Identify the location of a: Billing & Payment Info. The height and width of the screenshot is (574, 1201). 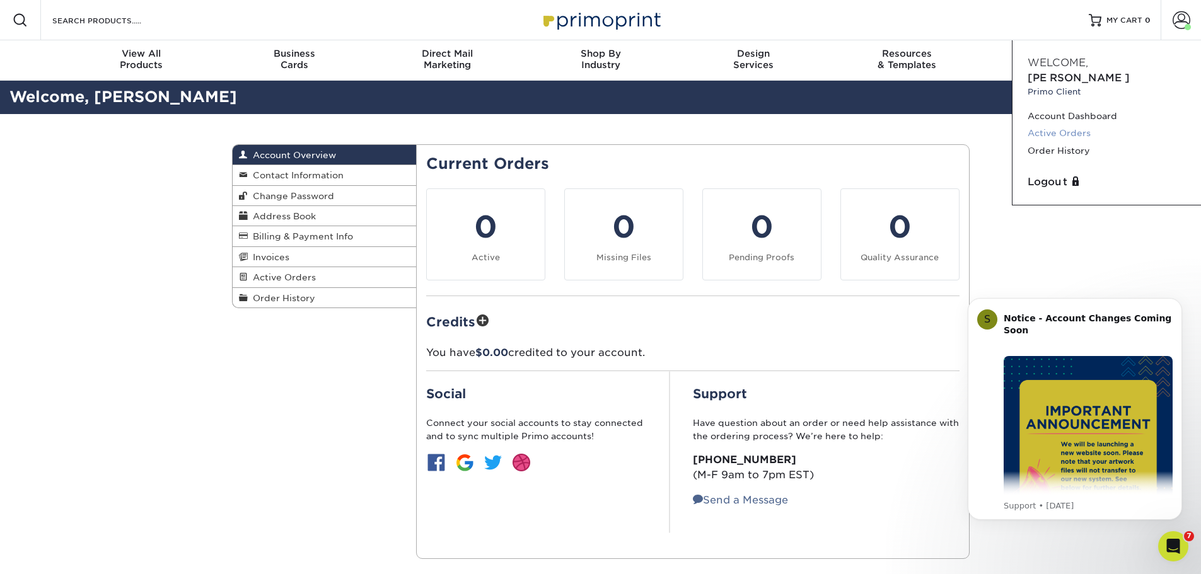
(325, 236).